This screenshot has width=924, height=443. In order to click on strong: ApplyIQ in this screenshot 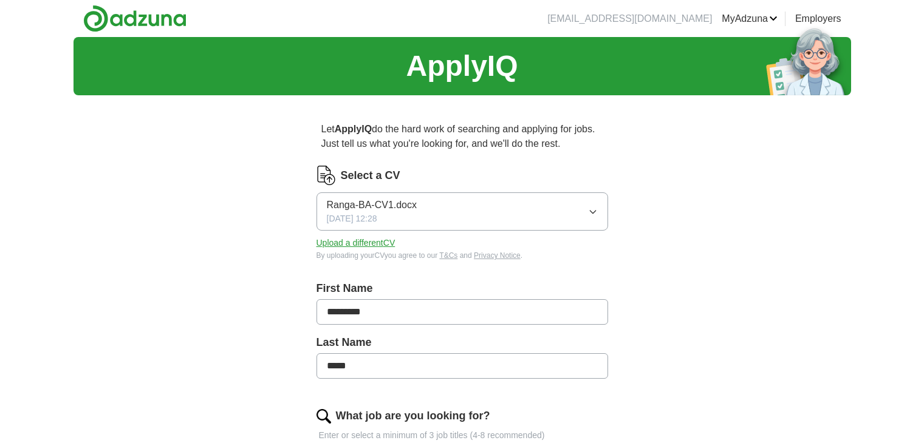, I will do `click(353, 129)`.